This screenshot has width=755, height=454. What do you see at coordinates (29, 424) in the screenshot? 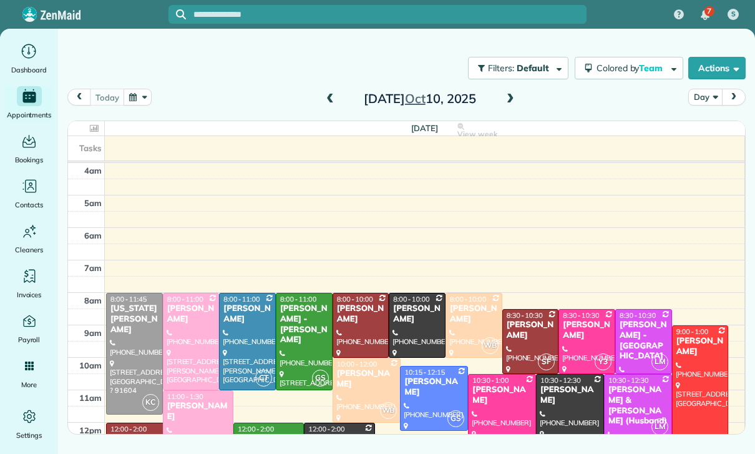
I see `a: Settings` at bounding box center [29, 424].